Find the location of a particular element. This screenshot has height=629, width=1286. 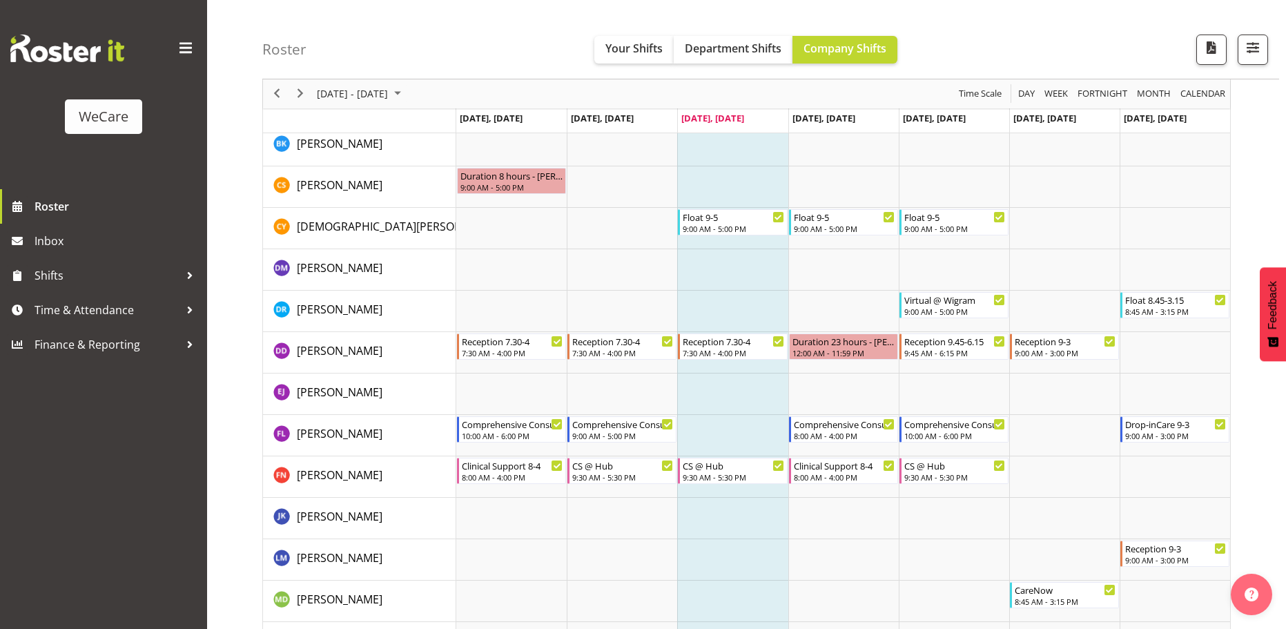

img: help-xxl-2.png is located at coordinates (1252, 594).